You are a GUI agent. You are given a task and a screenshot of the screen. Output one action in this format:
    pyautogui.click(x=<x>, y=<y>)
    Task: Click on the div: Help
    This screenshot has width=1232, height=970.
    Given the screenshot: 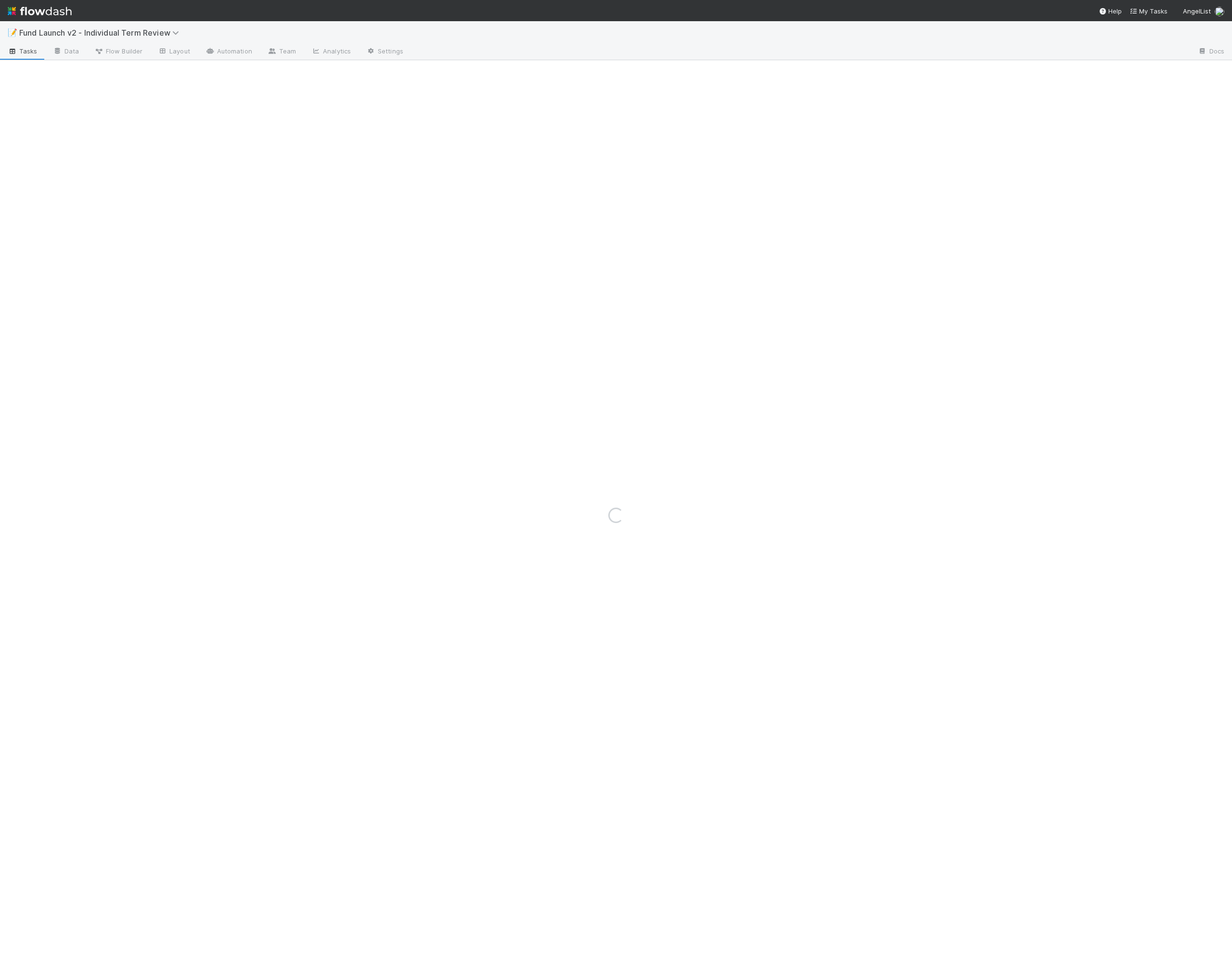 What is the action you would take?
    pyautogui.click(x=1110, y=11)
    